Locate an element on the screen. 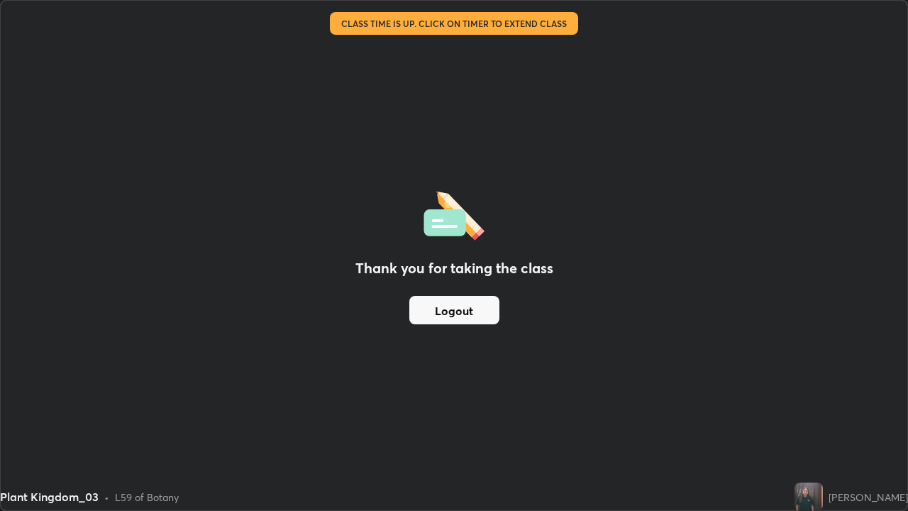 This screenshot has height=511, width=908. h2: Thank you for taking the class is located at coordinates (454, 268).